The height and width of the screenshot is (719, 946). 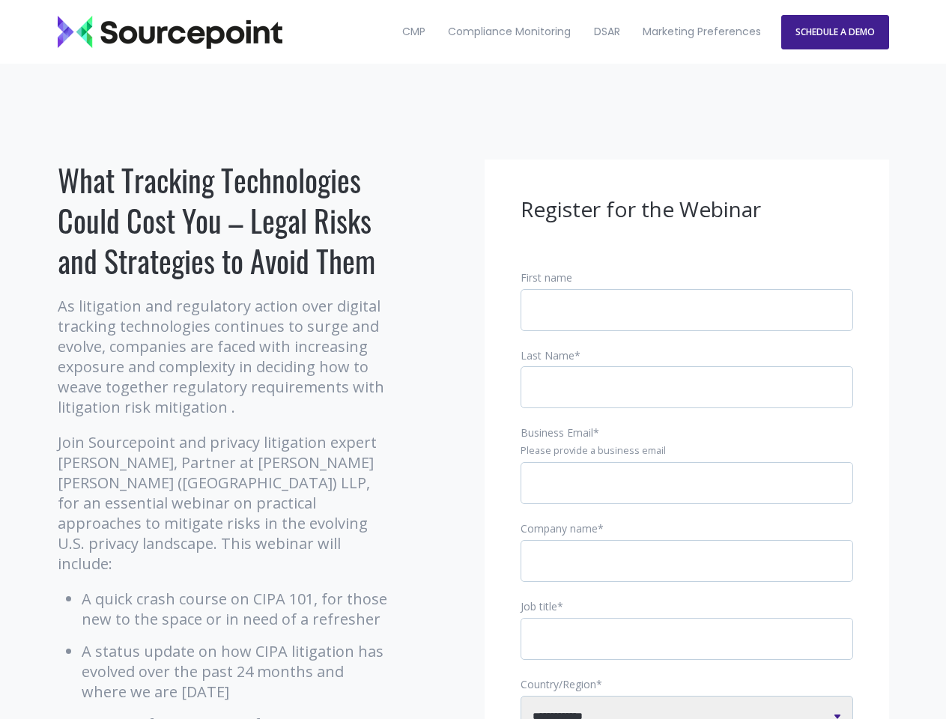 I want to click on p: As litigation and regulatory action over digital tracking technologies continues to surge and evo..., so click(x=224, y=357).